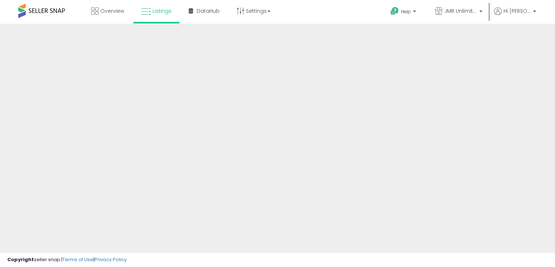 The image size is (555, 267). What do you see at coordinates (395, 11) in the screenshot?
I see `i: Get Help` at bounding box center [395, 11].